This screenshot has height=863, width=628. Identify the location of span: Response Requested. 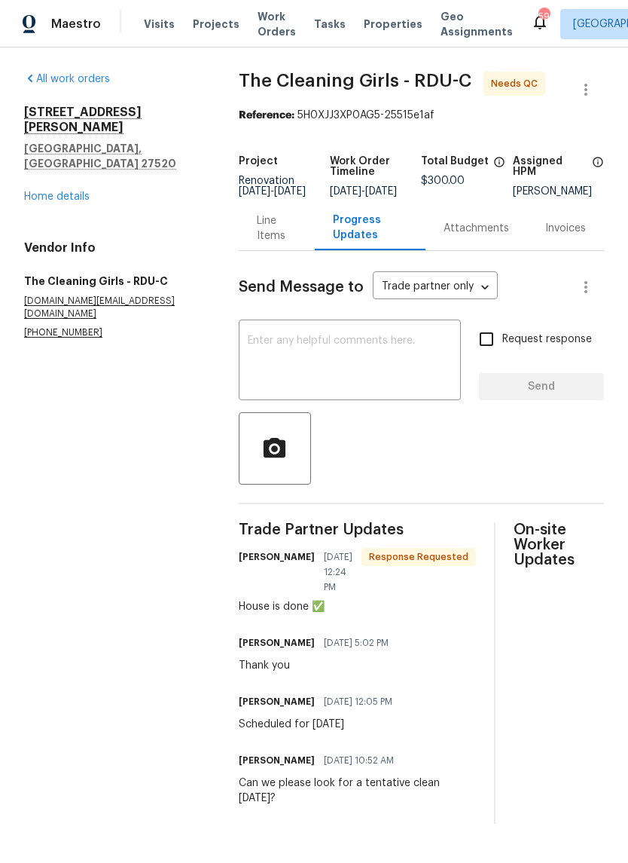
(419, 557).